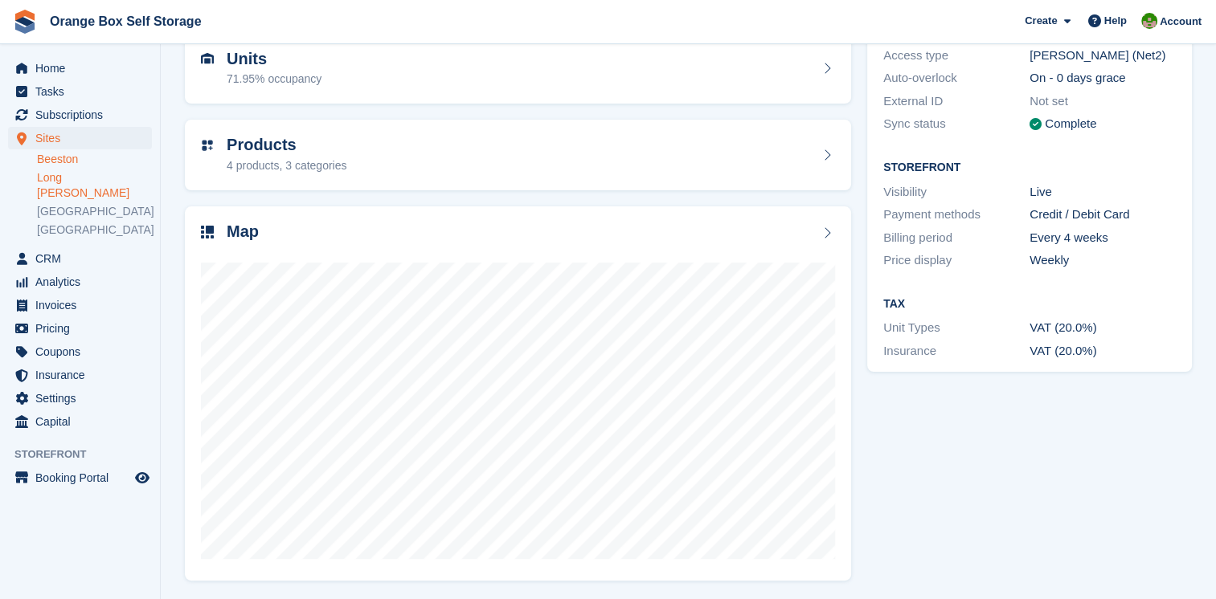 Image resolution: width=1216 pixels, height=599 pixels. Describe the element at coordinates (84, 92) in the screenshot. I see `span: Tasks` at that location.